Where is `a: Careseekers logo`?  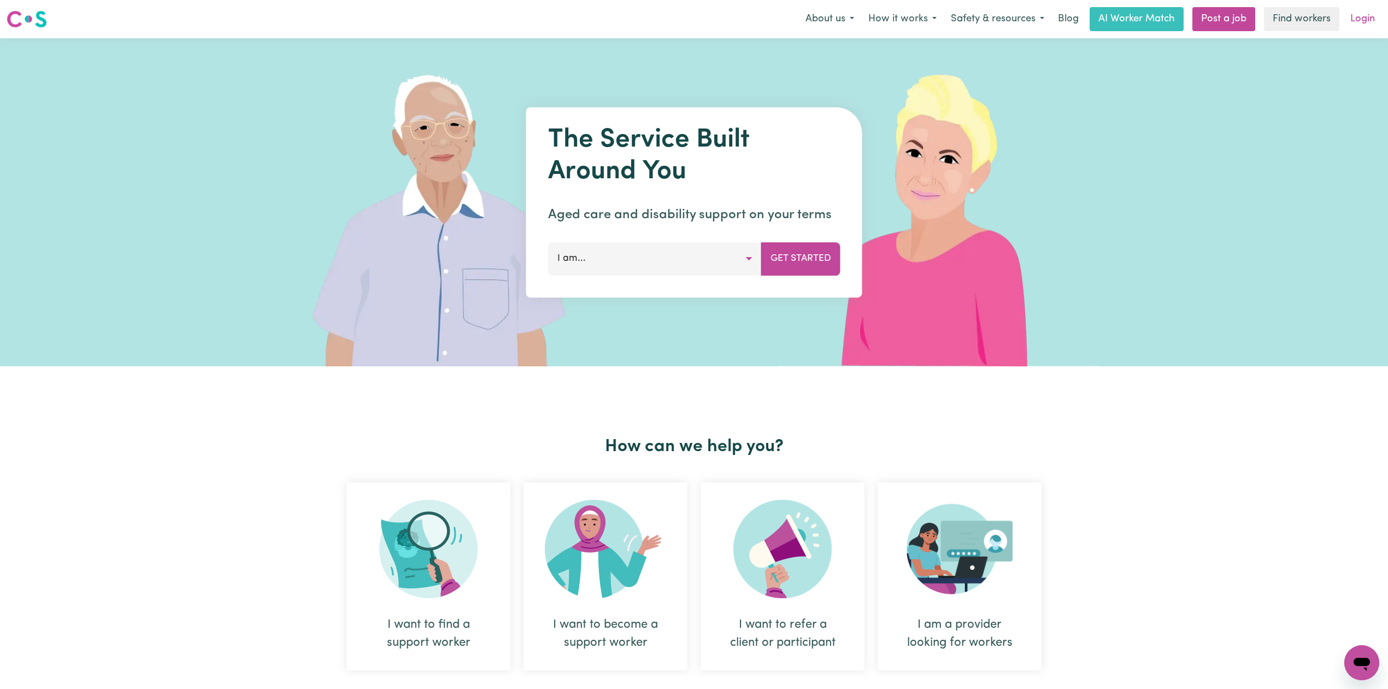 a: Careseekers logo is located at coordinates (27, 19).